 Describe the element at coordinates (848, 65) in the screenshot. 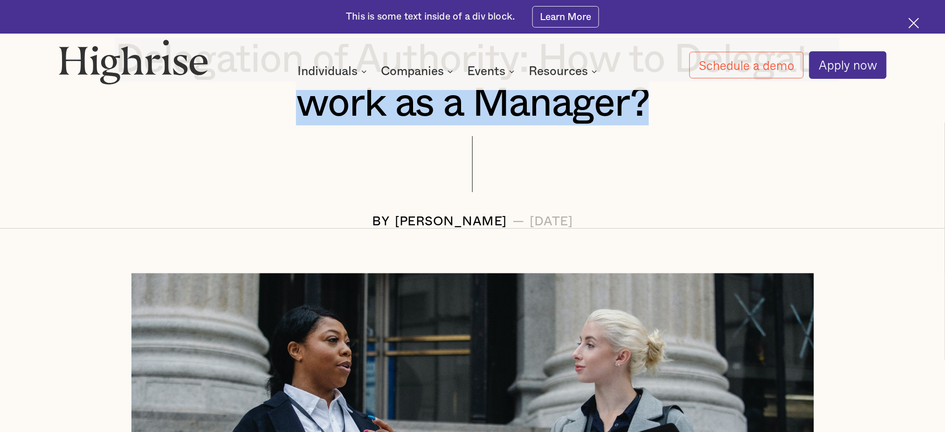

I see `a: Apply now` at that location.